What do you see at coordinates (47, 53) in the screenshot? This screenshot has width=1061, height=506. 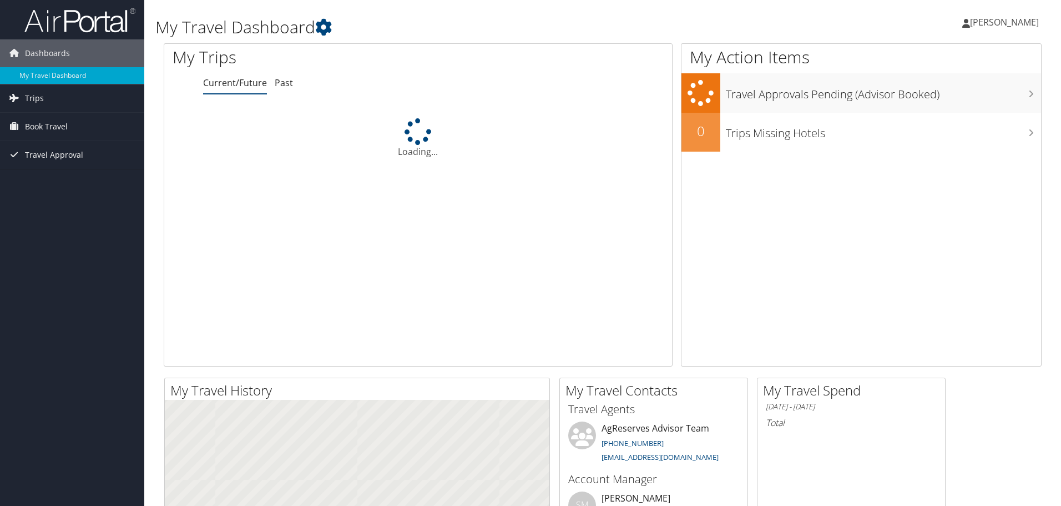 I see `span: Dashboards` at bounding box center [47, 53].